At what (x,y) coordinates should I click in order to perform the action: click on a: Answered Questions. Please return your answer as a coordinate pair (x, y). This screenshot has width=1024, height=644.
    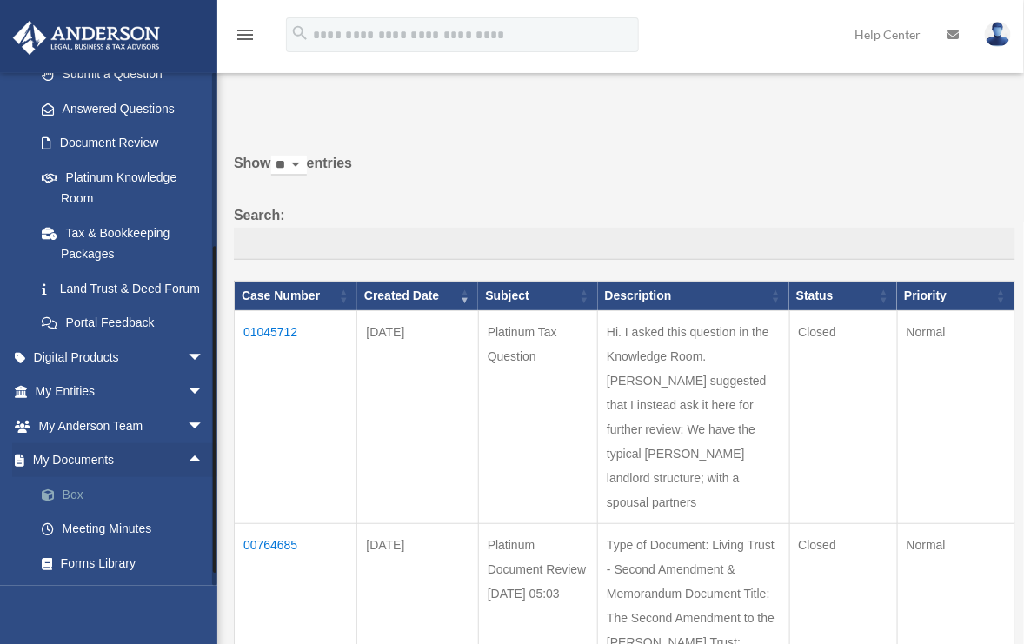
    Looking at the image, I should click on (118, 109).